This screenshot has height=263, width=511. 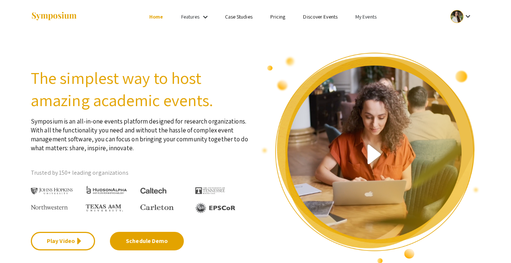 What do you see at coordinates (140, 132) in the screenshot?
I see `p: Symposium is an all-in-one events platform designed for research organizations. With all the func...` at bounding box center [140, 132].